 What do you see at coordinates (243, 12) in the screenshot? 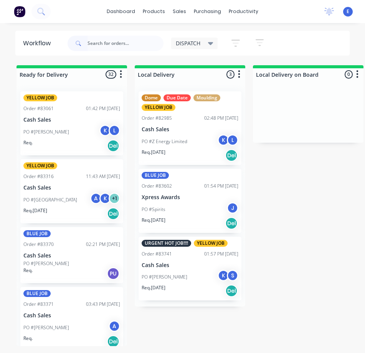
I see `div: productivity` at bounding box center [243, 12].